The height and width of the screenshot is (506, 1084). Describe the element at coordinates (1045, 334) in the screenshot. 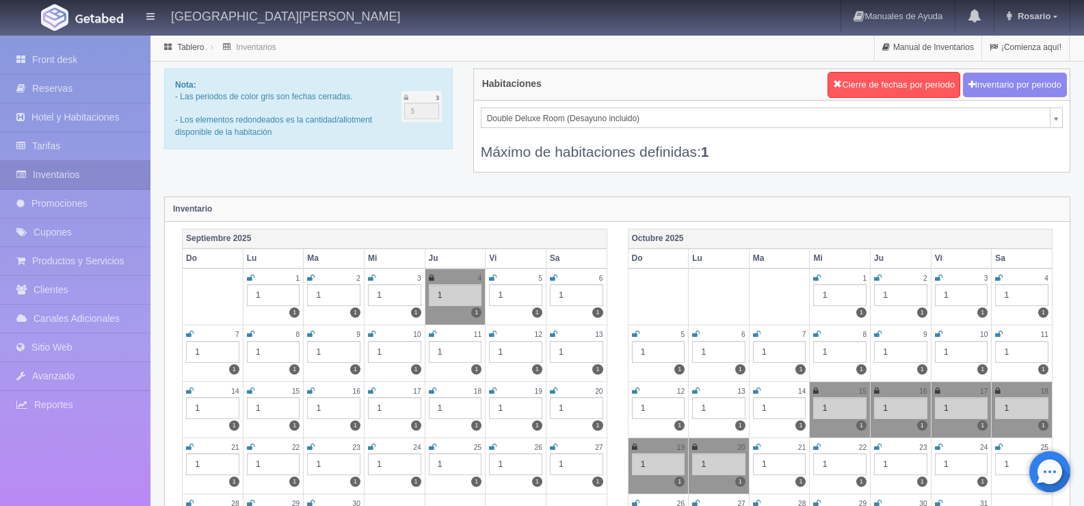

I see `small: 11` at that location.